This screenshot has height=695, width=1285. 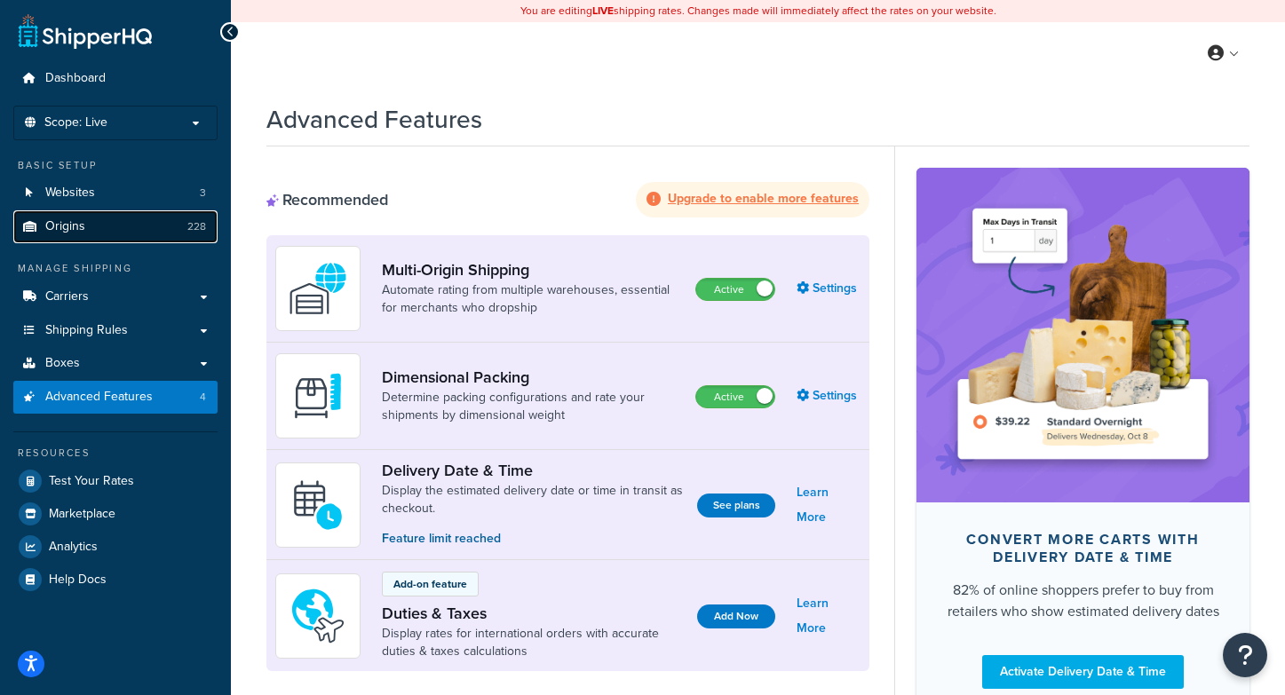 I want to click on img: DTVBYsAAAAAASUVORK5CYII=, so click(x=318, y=396).